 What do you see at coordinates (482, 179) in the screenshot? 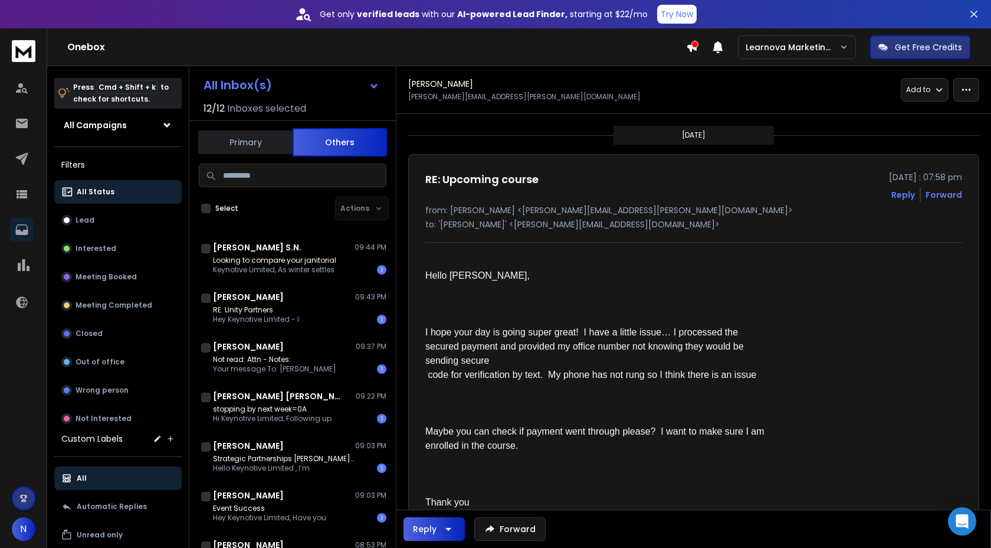
I see `h1: RE: Upcoming course` at bounding box center [482, 179].